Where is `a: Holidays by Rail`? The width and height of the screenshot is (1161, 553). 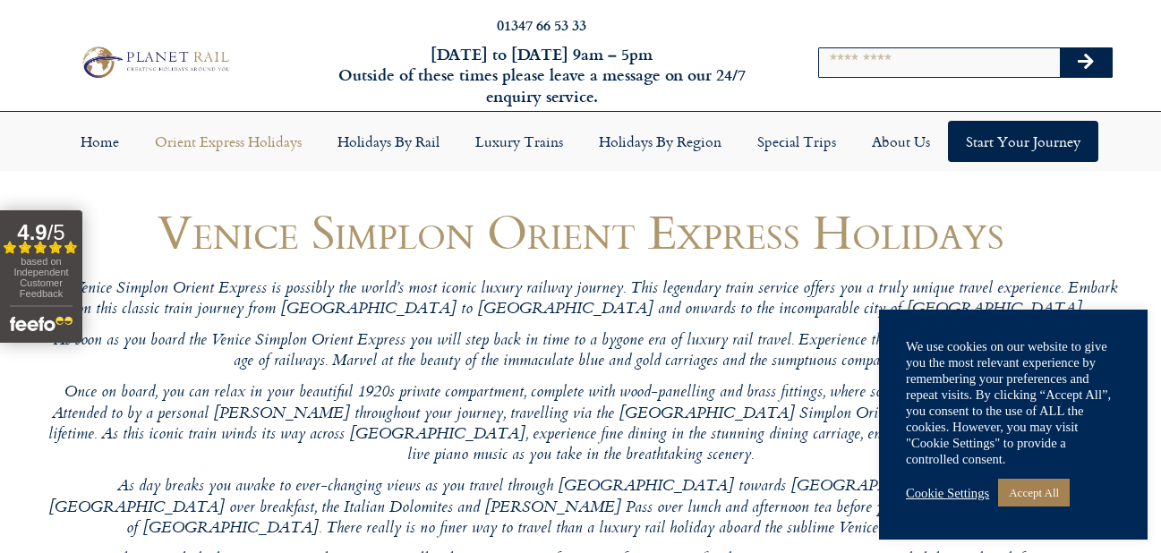
a: Holidays by Rail is located at coordinates (389, 141).